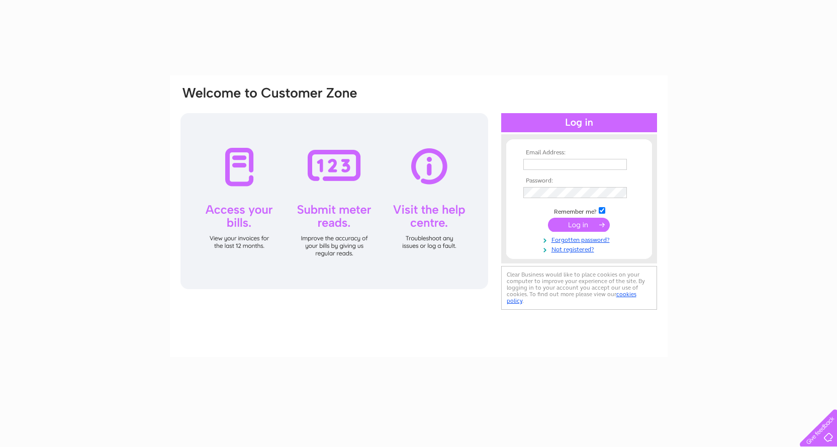  What do you see at coordinates (579, 181) in the screenshot?
I see `th: Password:` at bounding box center [579, 181].